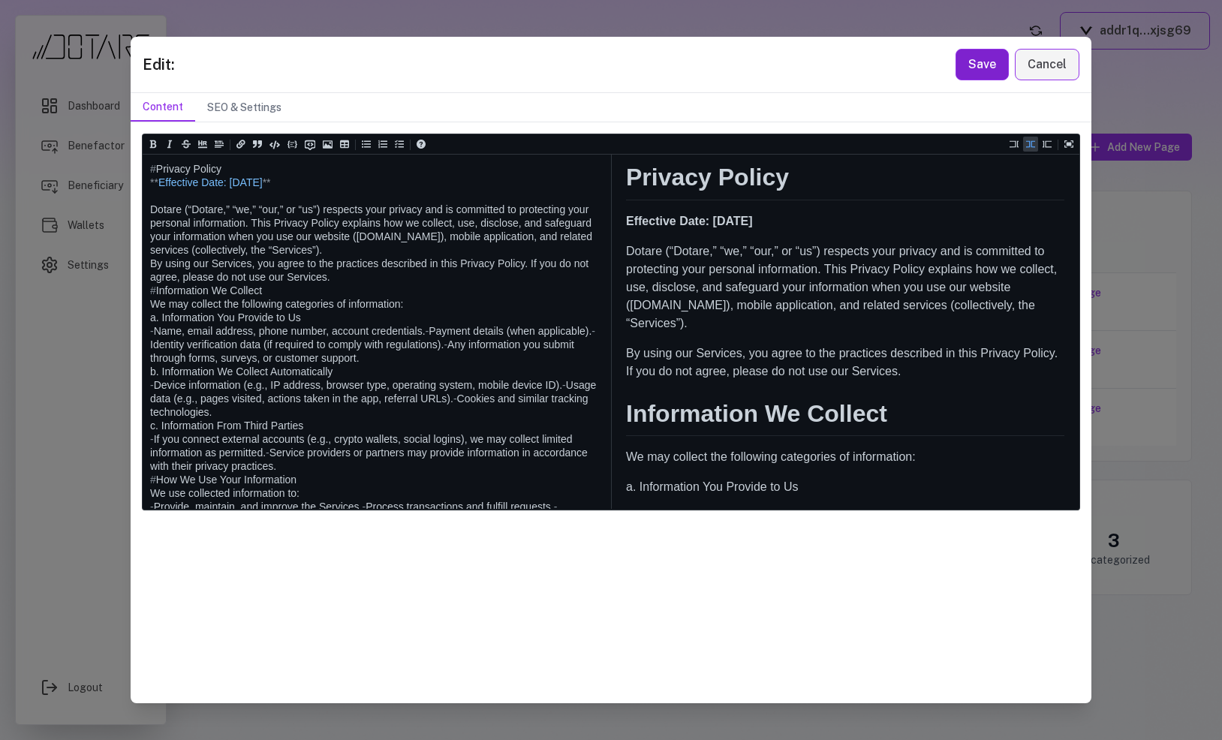  What do you see at coordinates (345, 144) in the screenshot?
I see `button: Add table` at bounding box center [345, 144].